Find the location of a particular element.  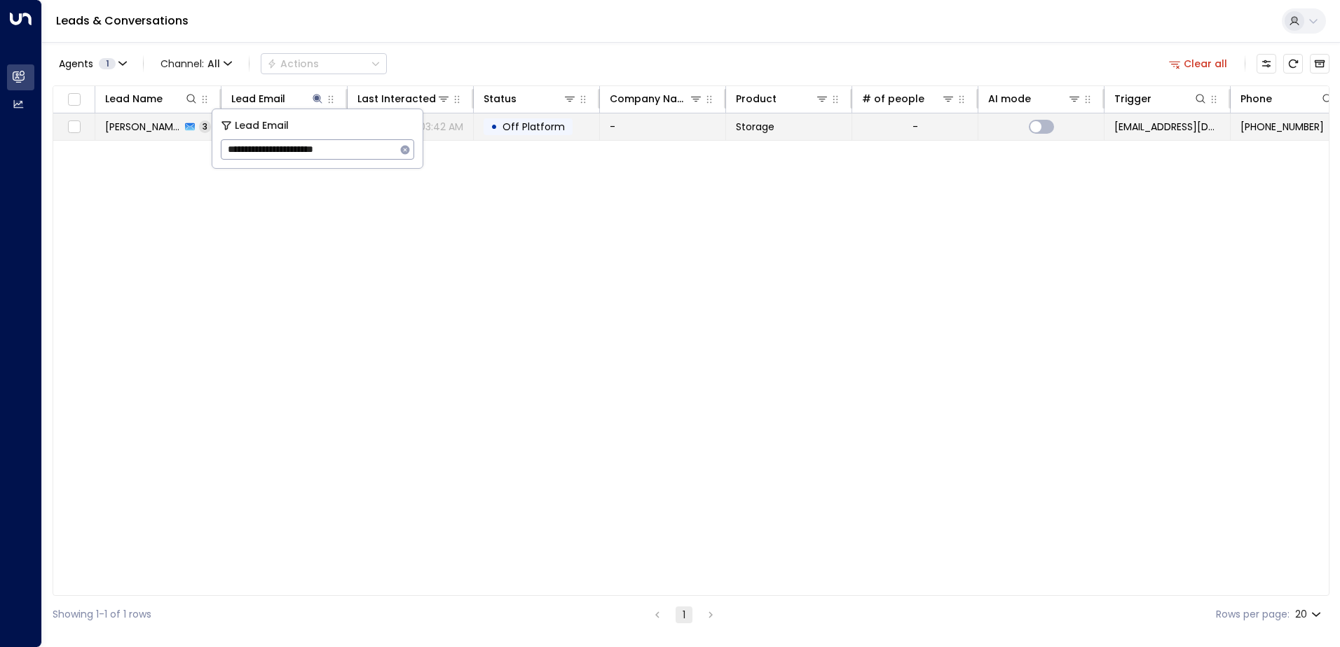

button: page 1 is located at coordinates (684, 615).